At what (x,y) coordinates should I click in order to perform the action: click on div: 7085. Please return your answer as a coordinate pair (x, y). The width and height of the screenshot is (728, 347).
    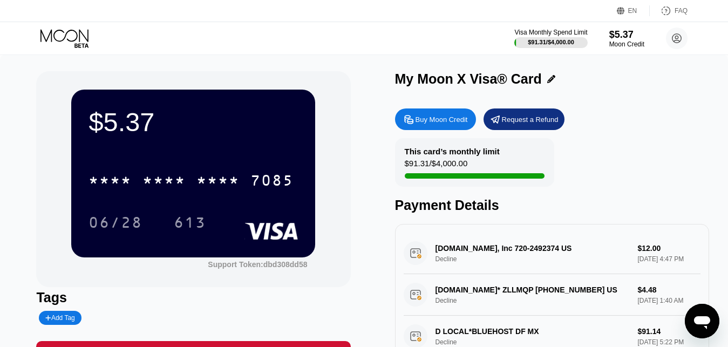
    Looking at the image, I should click on (272, 182).